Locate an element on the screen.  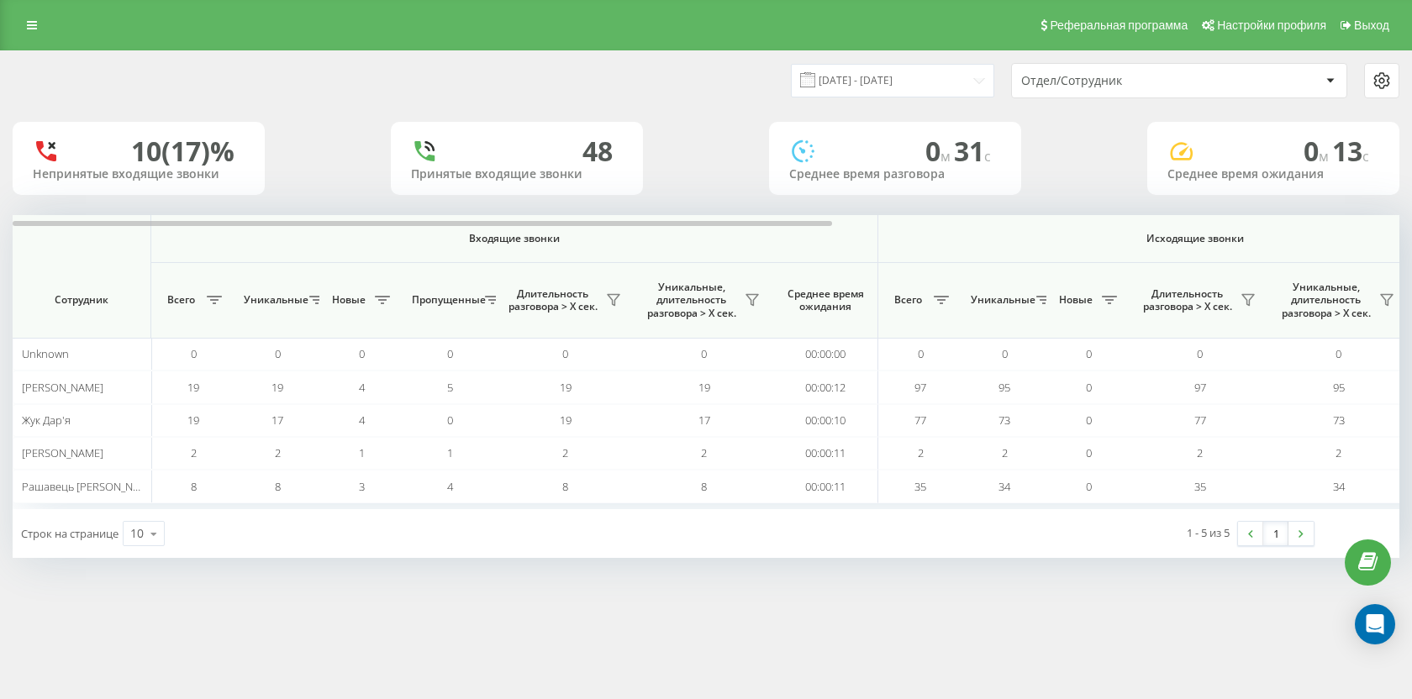
td: 00:00:00 is located at coordinates (826, 354).